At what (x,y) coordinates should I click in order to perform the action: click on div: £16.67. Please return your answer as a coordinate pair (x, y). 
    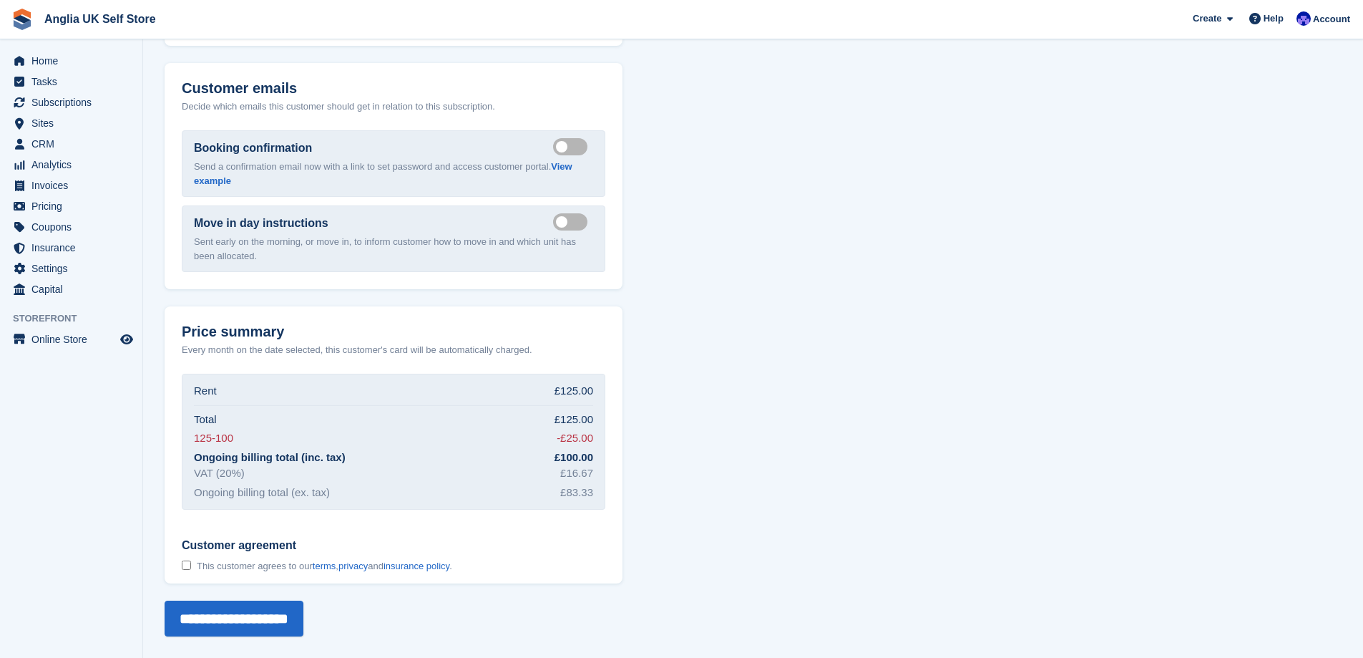
    Looking at the image, I should click on (577, 473).